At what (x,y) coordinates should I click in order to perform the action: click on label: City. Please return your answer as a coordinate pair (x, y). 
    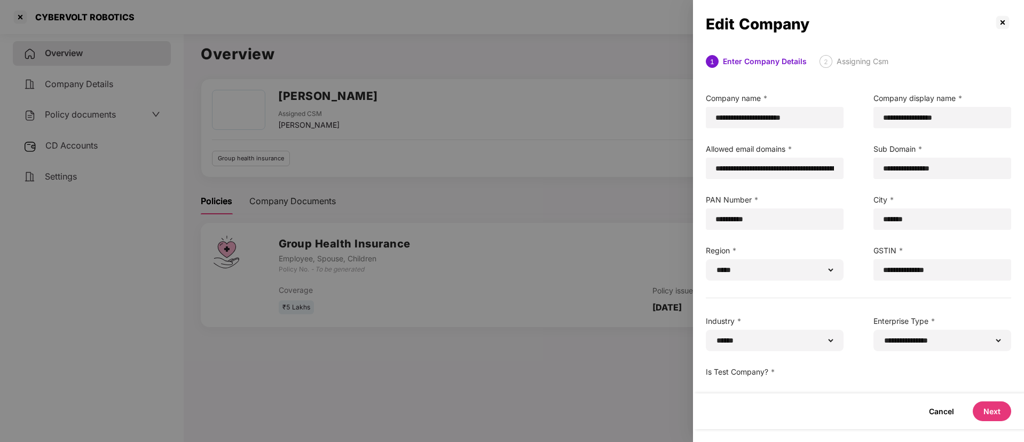
    Looking at the image, I should click on (942, 200).